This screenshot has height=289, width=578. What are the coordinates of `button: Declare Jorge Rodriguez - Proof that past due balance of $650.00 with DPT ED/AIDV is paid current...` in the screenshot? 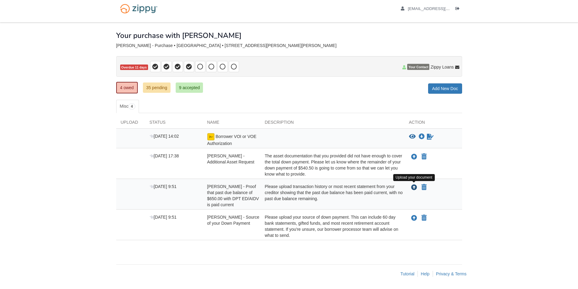 It's located at (424, 188).